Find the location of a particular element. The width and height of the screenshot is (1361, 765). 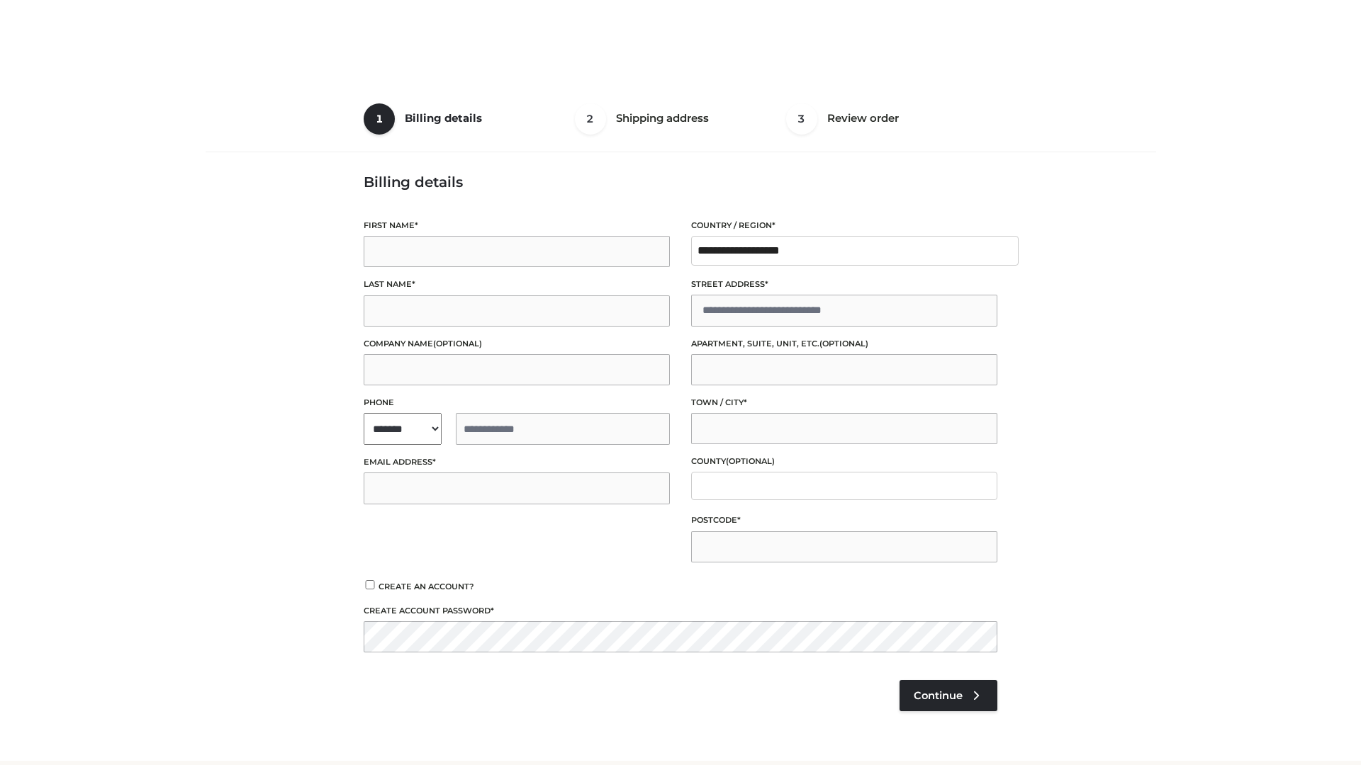

label: First name is located at coordinates (517, 225).